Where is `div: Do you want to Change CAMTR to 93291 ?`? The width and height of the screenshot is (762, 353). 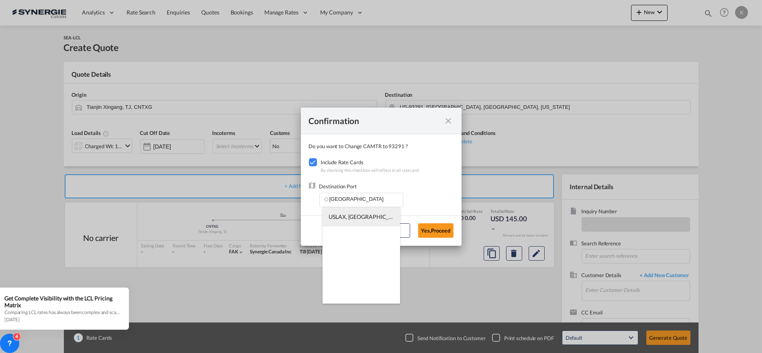 div: Do you want to Change CAMTR to 93291 ? is located at coordinates (381, 146).